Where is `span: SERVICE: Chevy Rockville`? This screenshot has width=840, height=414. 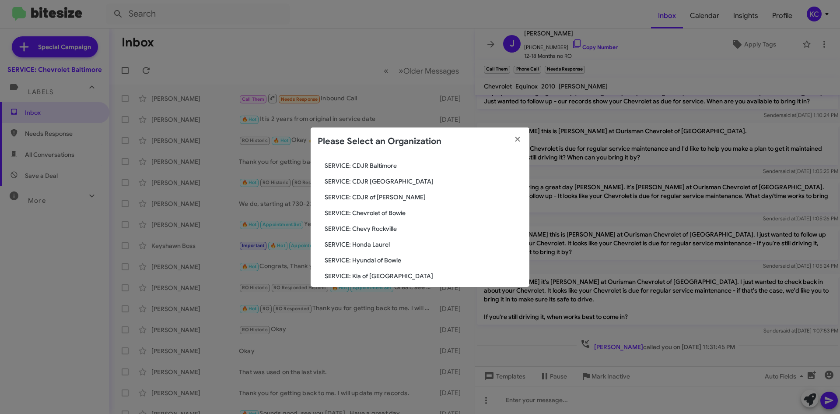 span: SERVICE: Chevy Rockville is located at coordinates (424, 228).